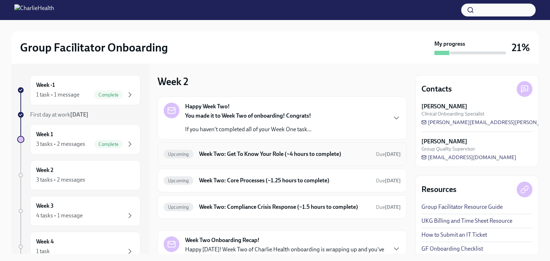 The height and width of the screenshot is (261, 550). I want to click on strong: My progress, so click(450, 44).